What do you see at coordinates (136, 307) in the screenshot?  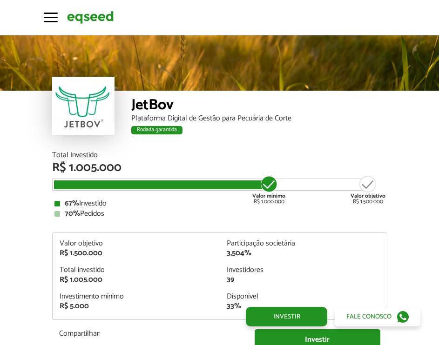 I see `div: R$ 5.000` at bounding box center [136, 307].